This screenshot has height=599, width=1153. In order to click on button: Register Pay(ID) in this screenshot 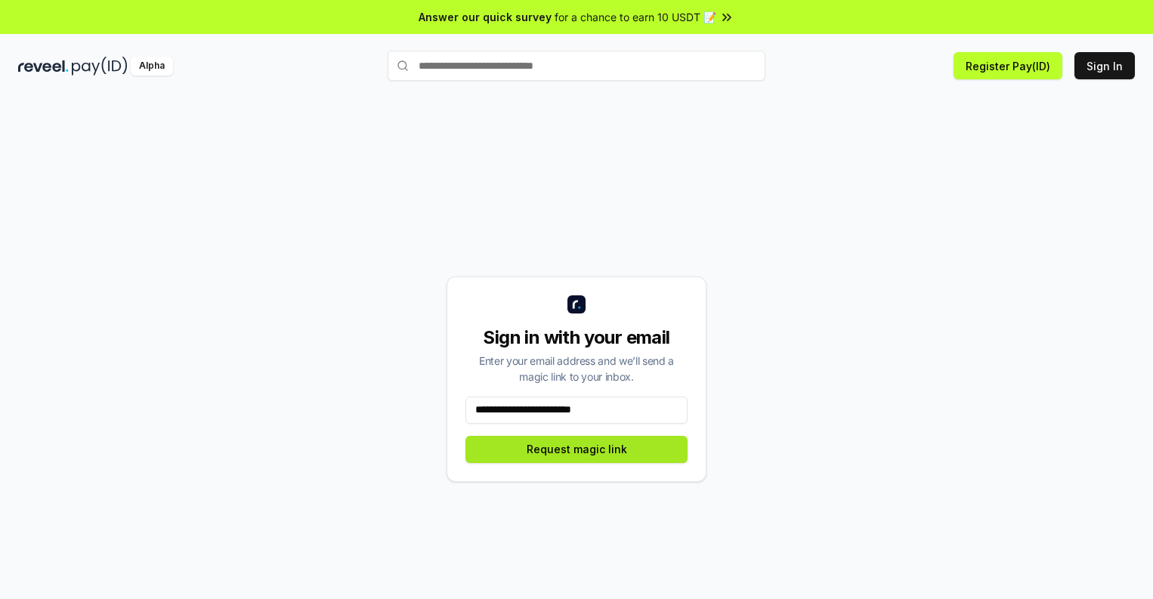, I will do `click(1008, 66)`.